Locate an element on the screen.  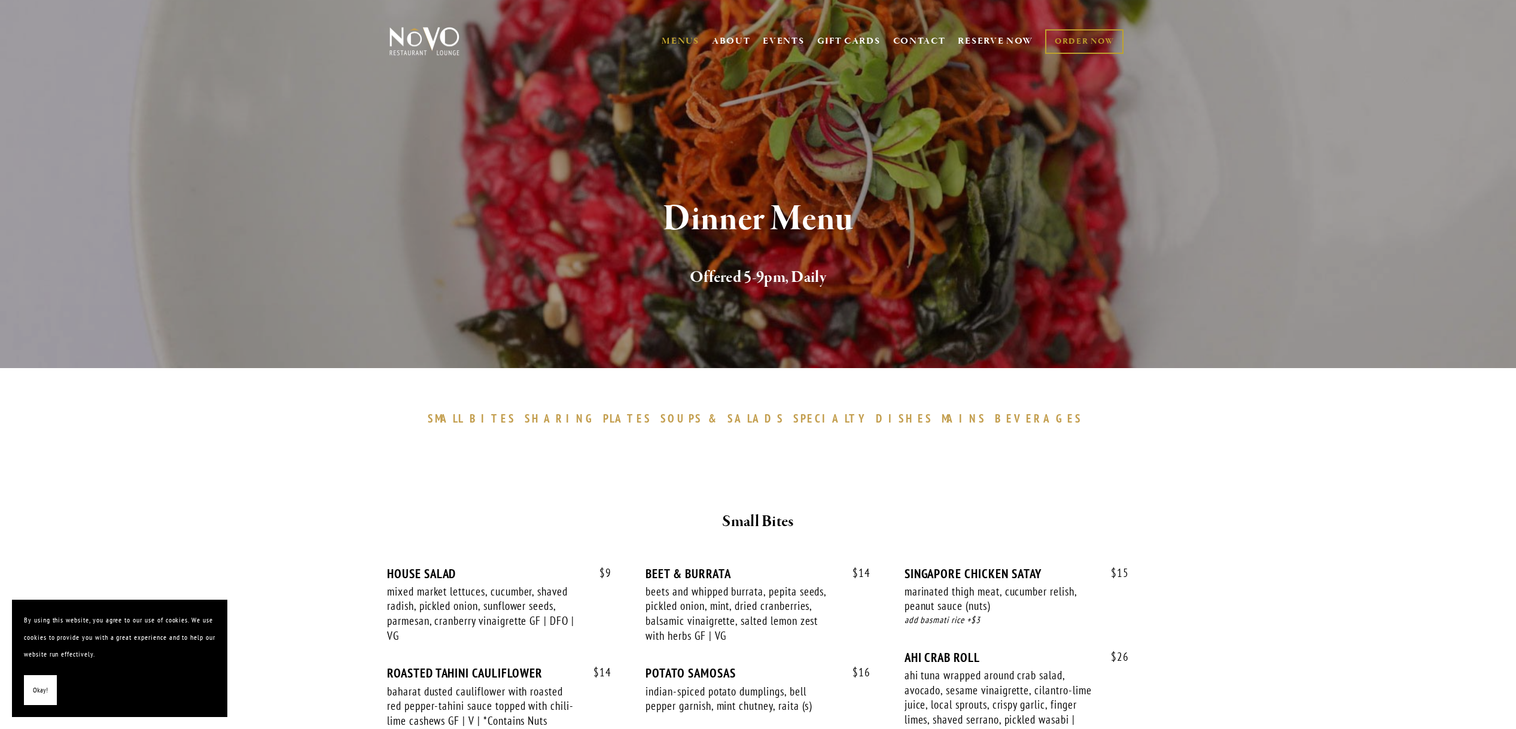
span: 9 is located at coordinates (600, 573).